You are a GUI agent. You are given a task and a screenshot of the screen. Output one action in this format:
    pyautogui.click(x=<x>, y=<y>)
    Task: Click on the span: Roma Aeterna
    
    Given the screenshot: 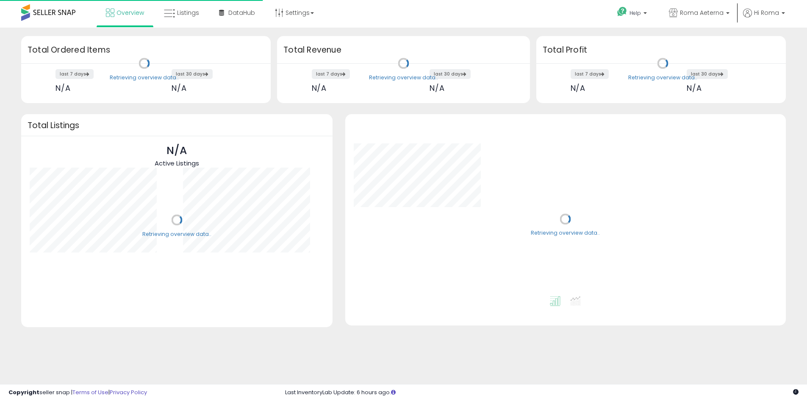 What is the action you would take?
    pyautogui.click(x=702, y=13)
    